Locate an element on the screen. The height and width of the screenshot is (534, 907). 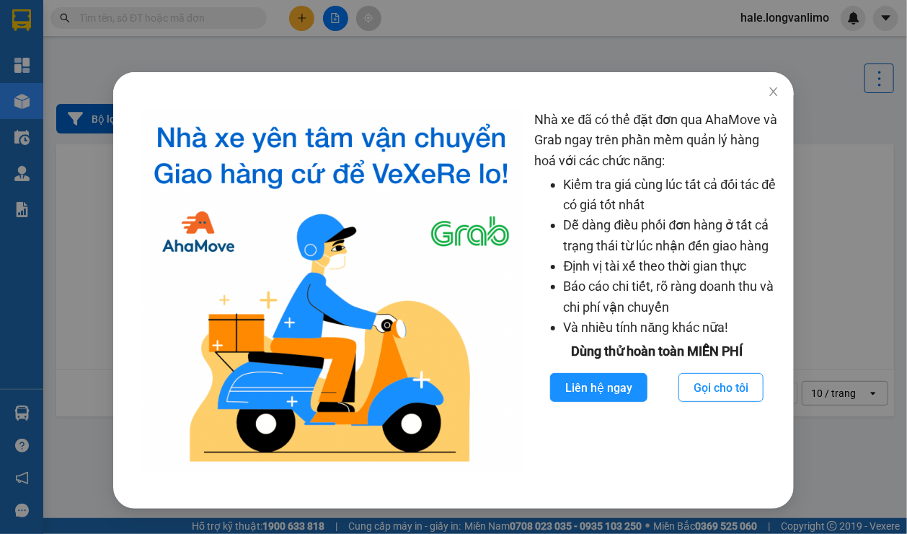
span: Gọi cho tôi is located at coordinates (721, 387).